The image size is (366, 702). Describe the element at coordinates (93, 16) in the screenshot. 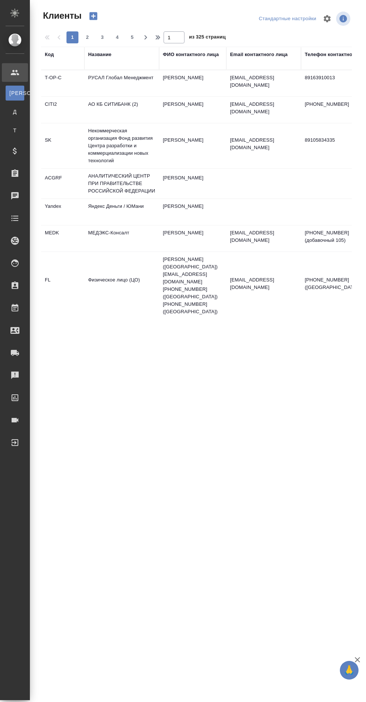

I see `button: Создать` at that location.